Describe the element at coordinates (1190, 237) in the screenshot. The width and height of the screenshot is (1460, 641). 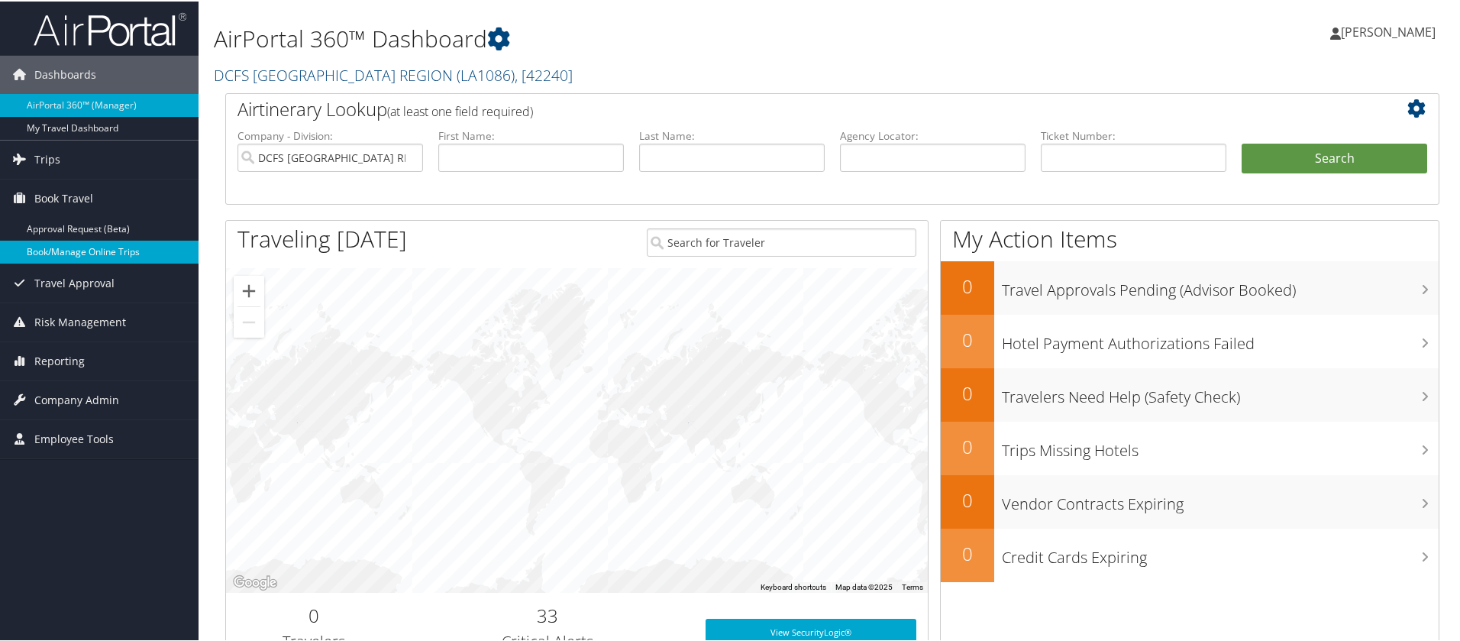
I see `h1: My Action Items` at that location.